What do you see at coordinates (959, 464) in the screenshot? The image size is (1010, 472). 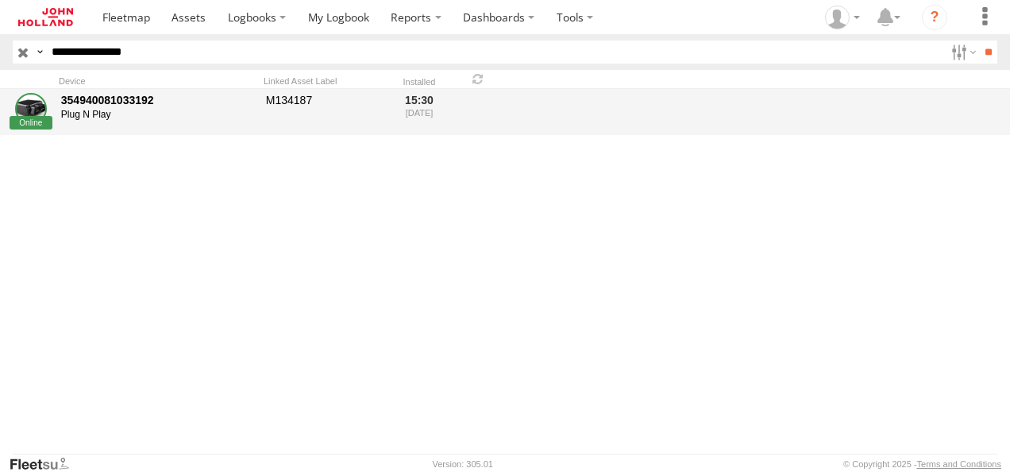 I see `a: Terms and Conditions` at bounding box center [959, 464].